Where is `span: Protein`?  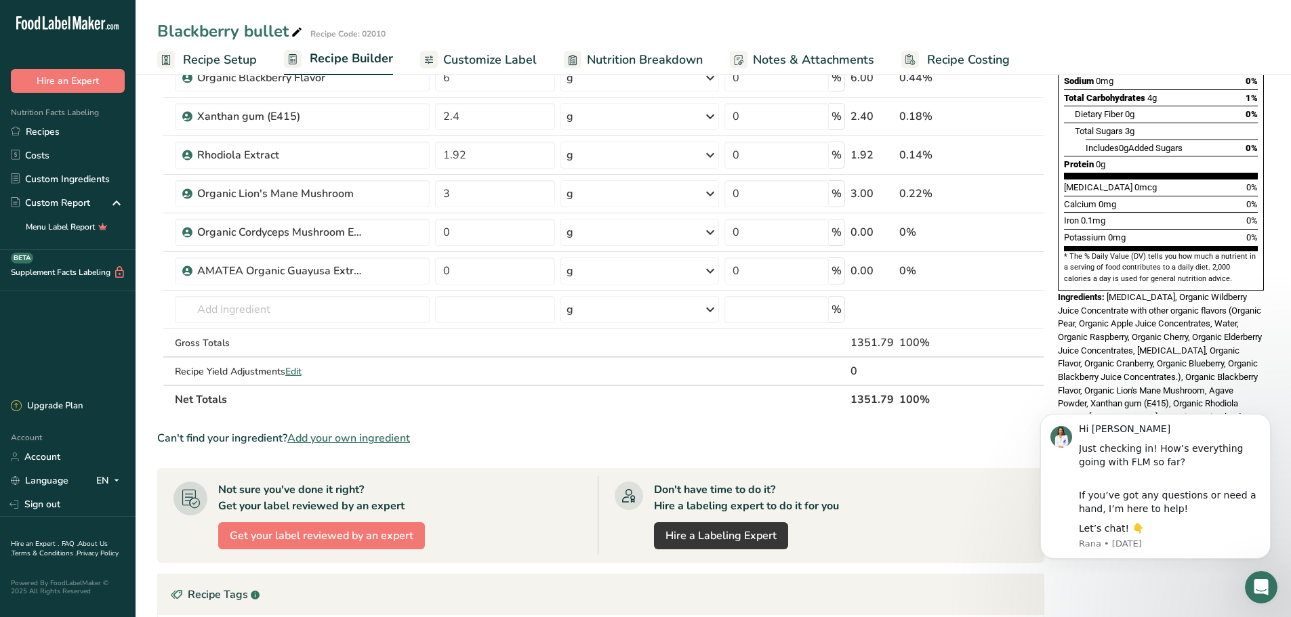 span: Protein is located at coordinates (1079, 164).